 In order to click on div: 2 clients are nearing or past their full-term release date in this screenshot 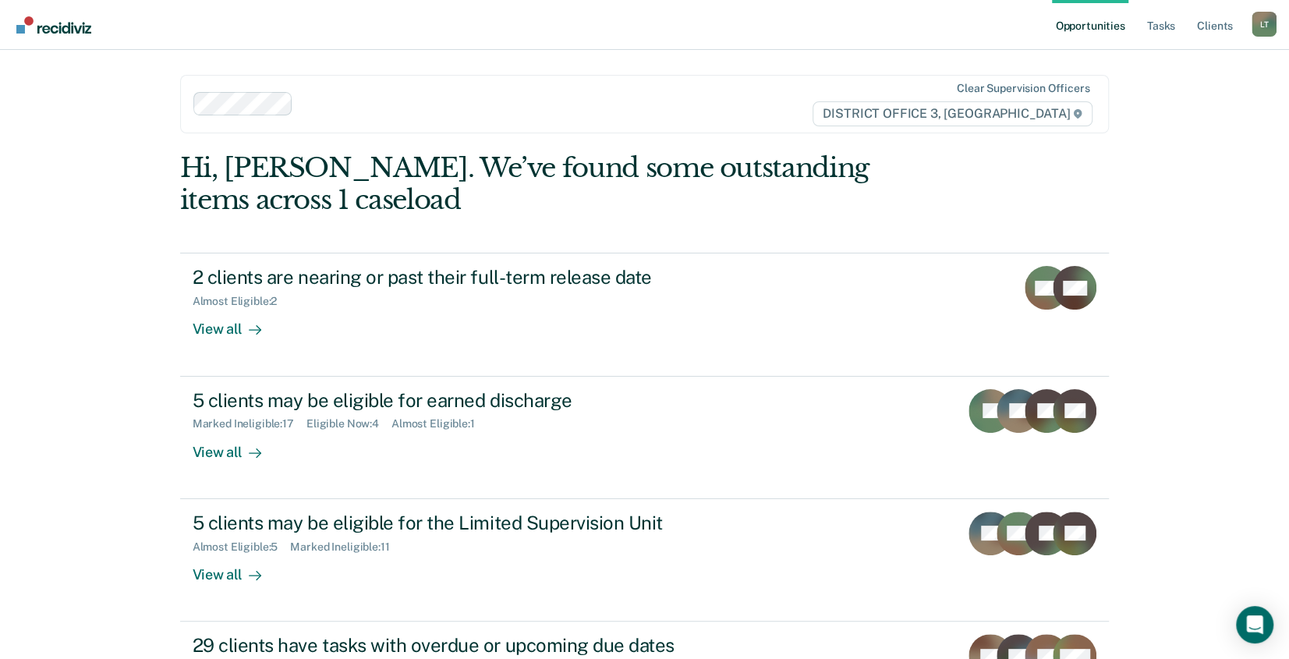, I will do `click(466, 277)`.